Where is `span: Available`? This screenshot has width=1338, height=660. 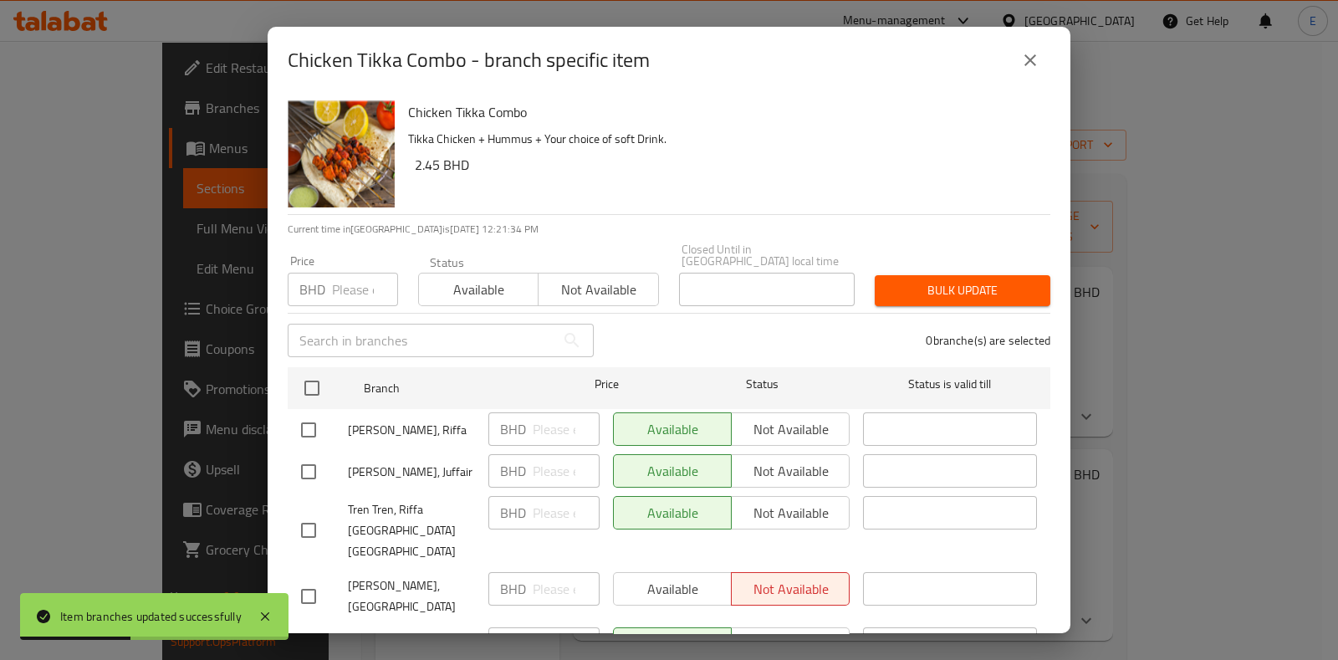
span: Available is located at coordinates (478, 289).